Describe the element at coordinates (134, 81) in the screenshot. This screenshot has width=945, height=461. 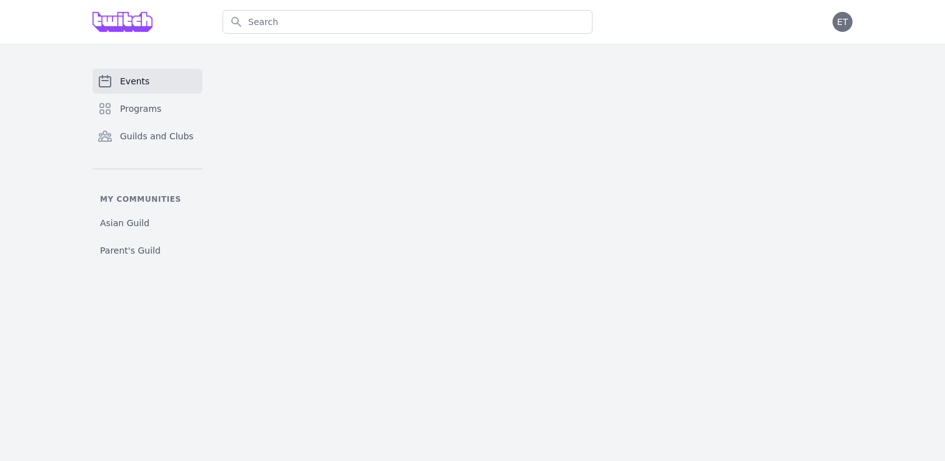
I see `span: Events` at that location.